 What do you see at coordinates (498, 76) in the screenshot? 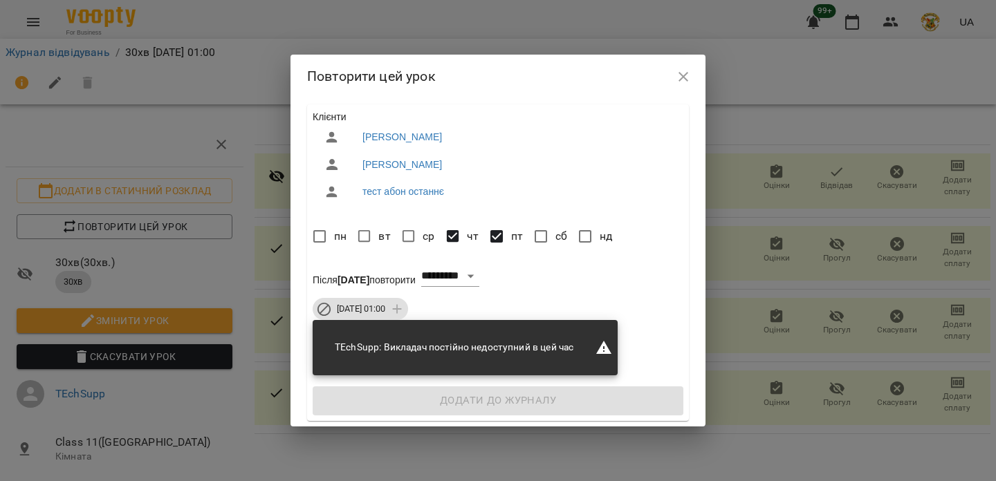
I see `h2: Повторити цей урок` at bounding box center [498, 76].